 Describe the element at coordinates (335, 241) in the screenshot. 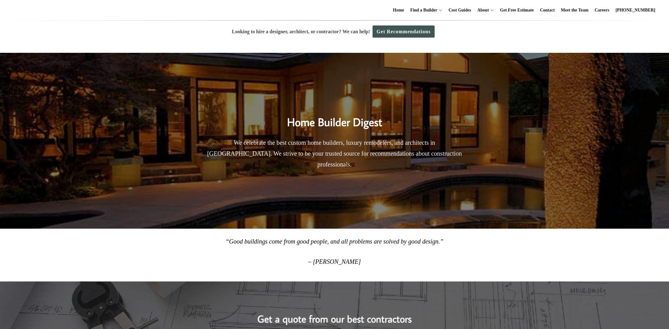

I see `em: “Good buildings come from good people, and all problems are solved by good design.”` at that location.